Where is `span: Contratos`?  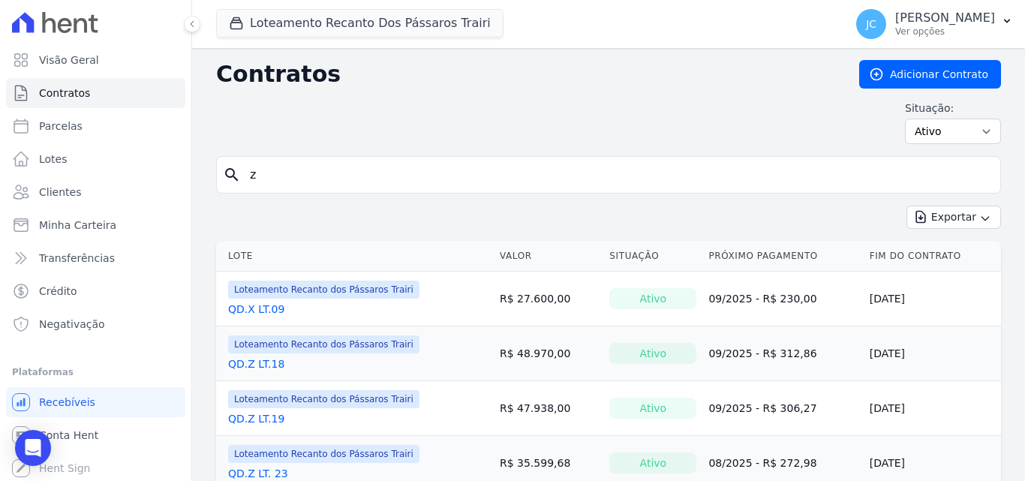
span: Contratos is located at coordinates (65, 93).